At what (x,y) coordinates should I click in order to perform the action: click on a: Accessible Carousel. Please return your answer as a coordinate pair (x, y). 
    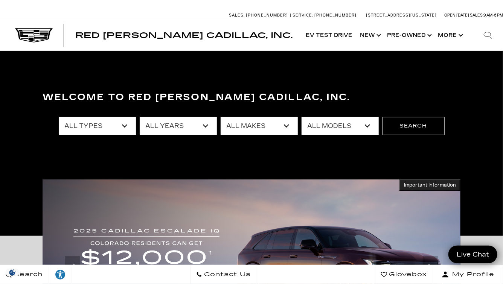
    Looking at the image, I should click on (48, 123).